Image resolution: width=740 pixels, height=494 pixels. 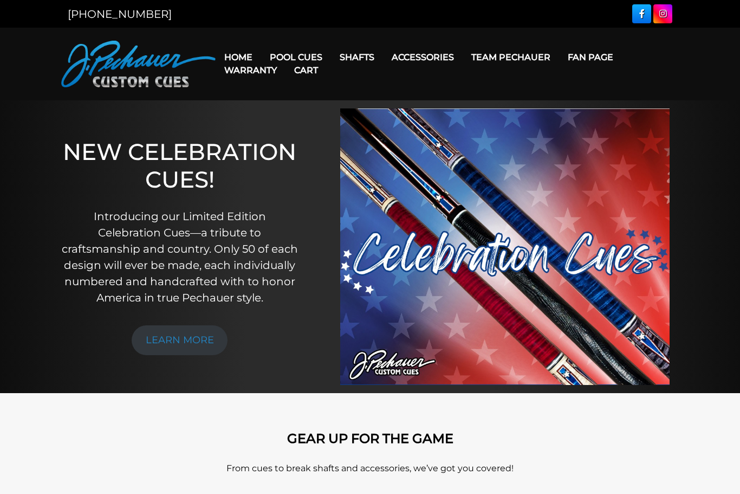 What do you see at coordinates (250, 70) in the screenshot?
I see `a: Warranty` at bounding box center [250, 70].